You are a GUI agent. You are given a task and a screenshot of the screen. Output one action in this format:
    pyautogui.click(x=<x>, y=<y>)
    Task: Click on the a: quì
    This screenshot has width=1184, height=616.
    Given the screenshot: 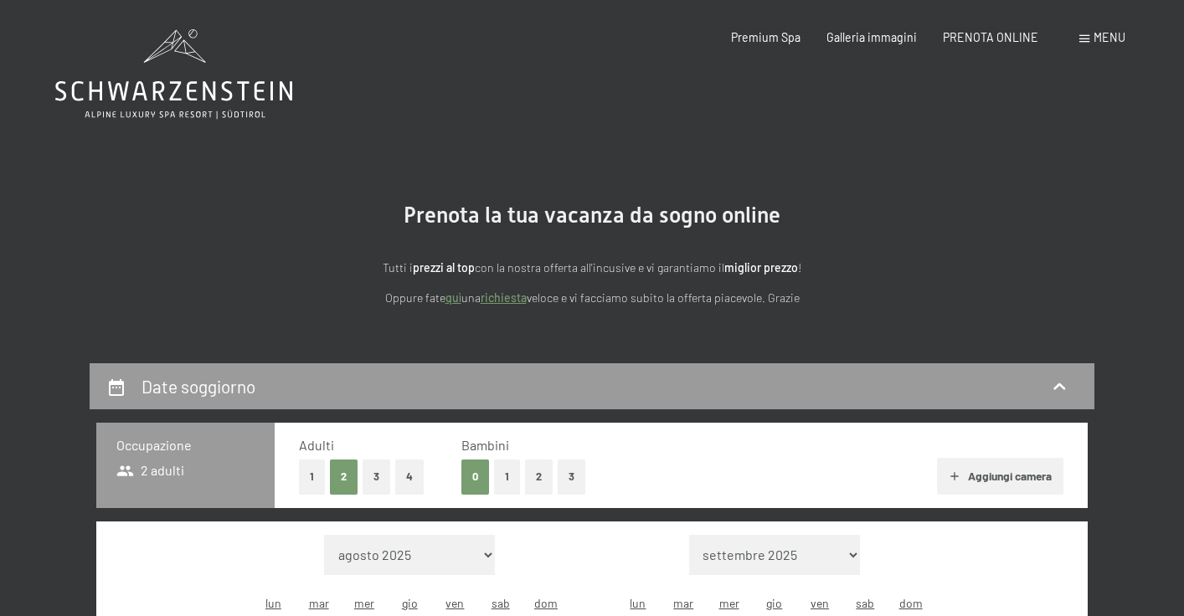 What is the action you would take?
    pyautogui.click(x=453, y=297)
    